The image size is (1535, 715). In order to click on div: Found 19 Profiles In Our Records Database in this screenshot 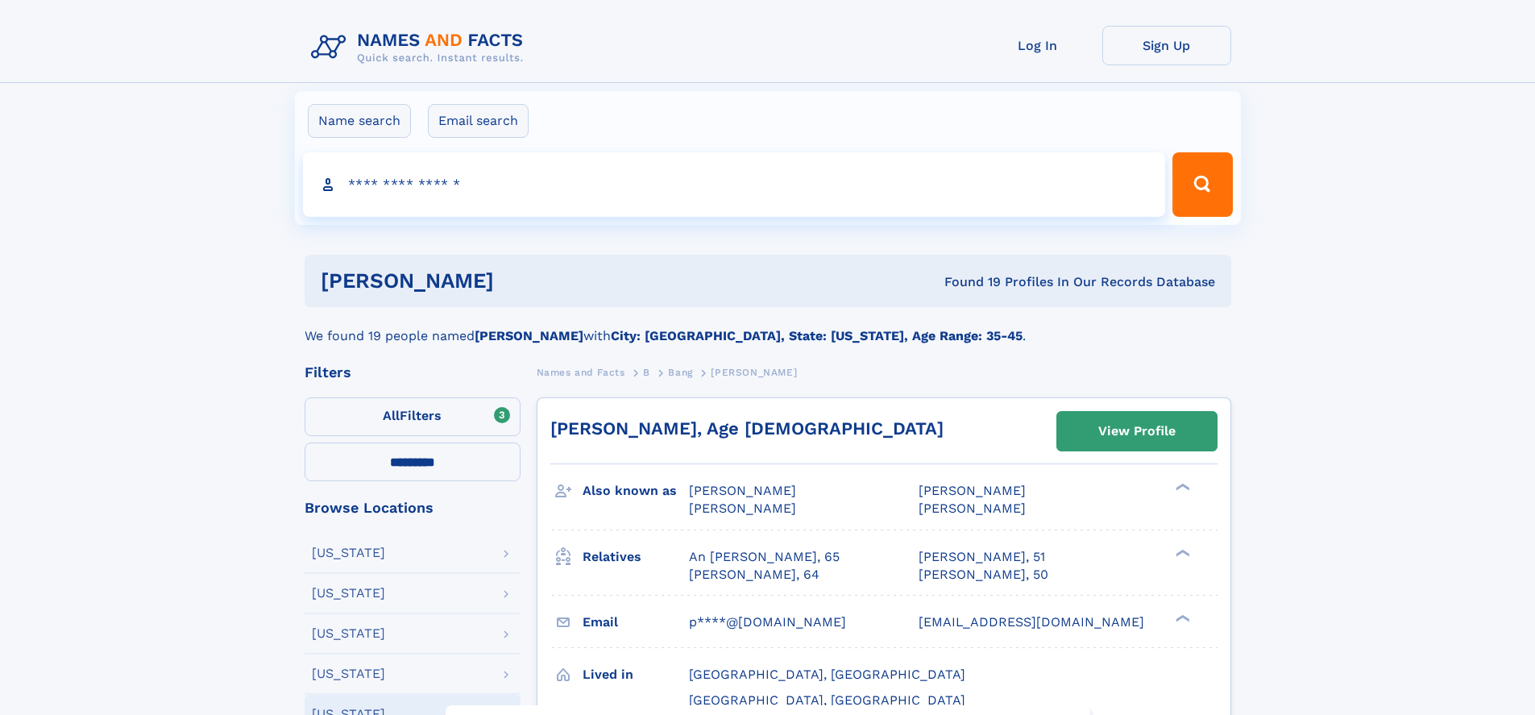, I will do `click(967, 282)`.